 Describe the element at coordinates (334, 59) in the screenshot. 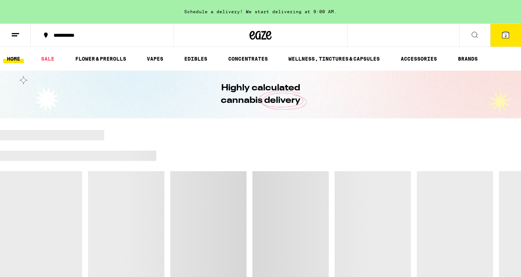

I see `a: WELLNESS, TINCTURES & CAPSULES` at that location.